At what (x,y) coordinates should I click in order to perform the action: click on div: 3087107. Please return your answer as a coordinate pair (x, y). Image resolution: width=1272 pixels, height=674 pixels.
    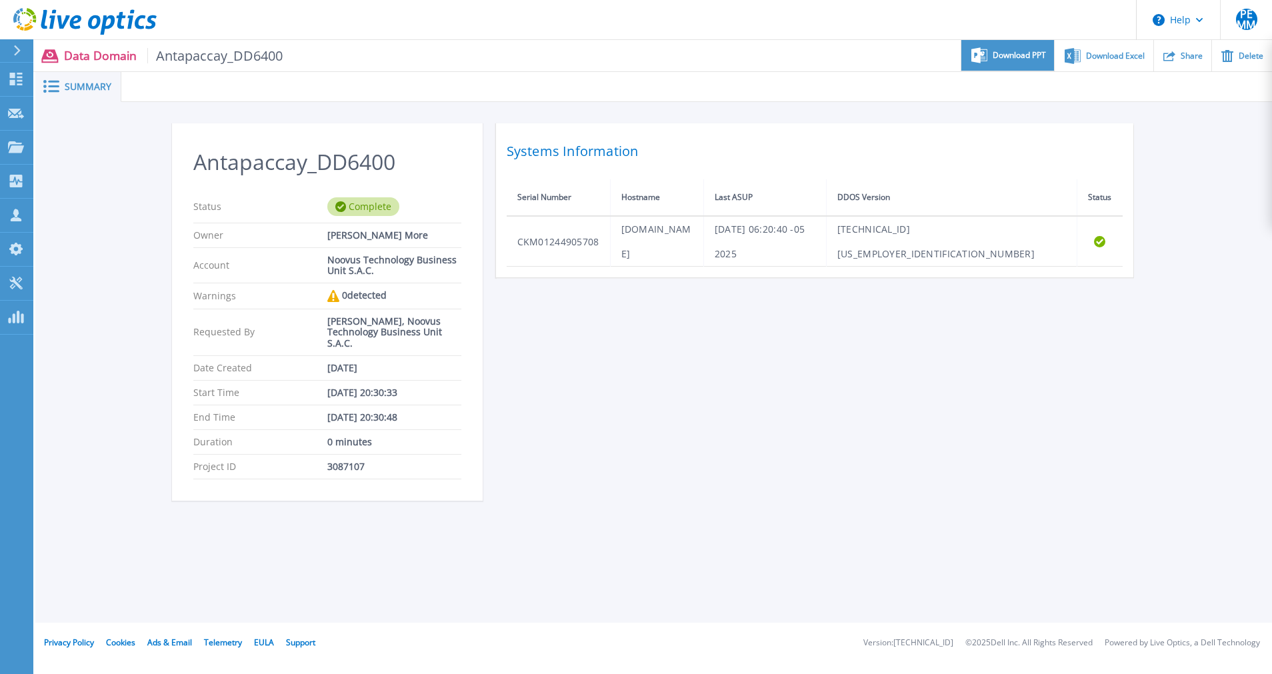
    Looking at the image, I should click on (394, 467).